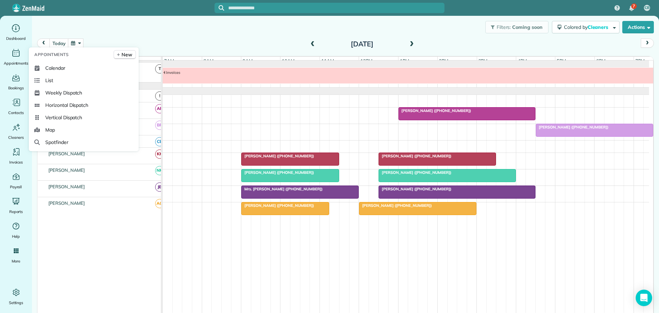 The image size is (659, 313). What do you see at coordinates (84, 117) in the screenshot?
I see `a: Vertical Dispatch` at bounding box center [84, 117].